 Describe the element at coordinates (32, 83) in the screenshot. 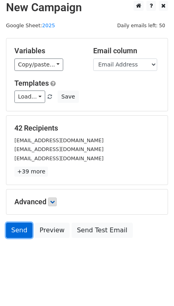

I see `a: Templates` at that location.